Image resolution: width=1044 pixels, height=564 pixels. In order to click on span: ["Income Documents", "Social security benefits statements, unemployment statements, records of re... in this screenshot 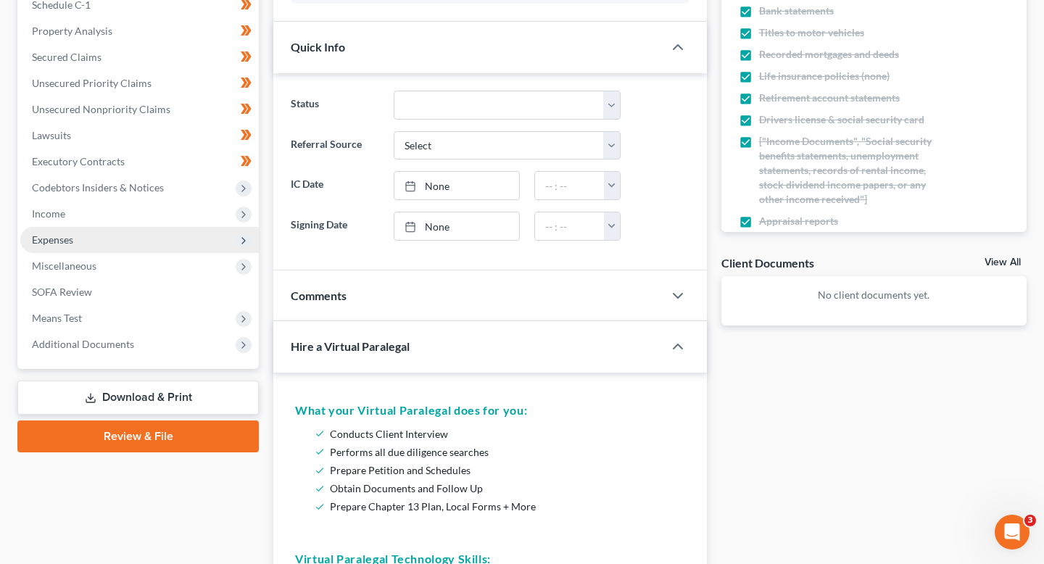, I will do `click(848, 170)`.